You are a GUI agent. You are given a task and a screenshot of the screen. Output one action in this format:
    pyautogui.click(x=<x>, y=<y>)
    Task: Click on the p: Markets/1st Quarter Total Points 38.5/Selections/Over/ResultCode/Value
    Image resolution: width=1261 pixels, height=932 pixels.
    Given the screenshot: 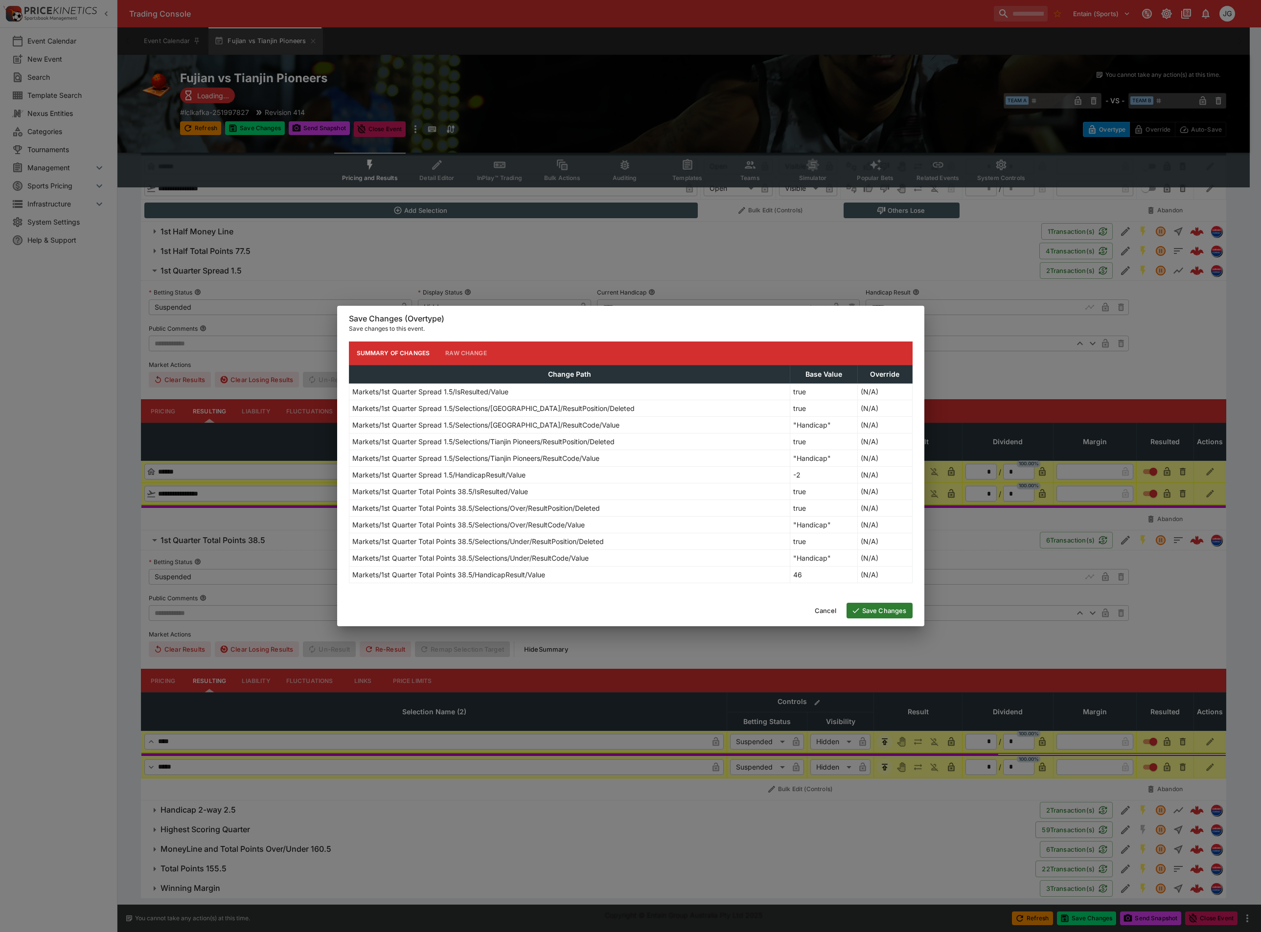 What is the action you would take?
    pyautogui.click(x=468, y=524)
    